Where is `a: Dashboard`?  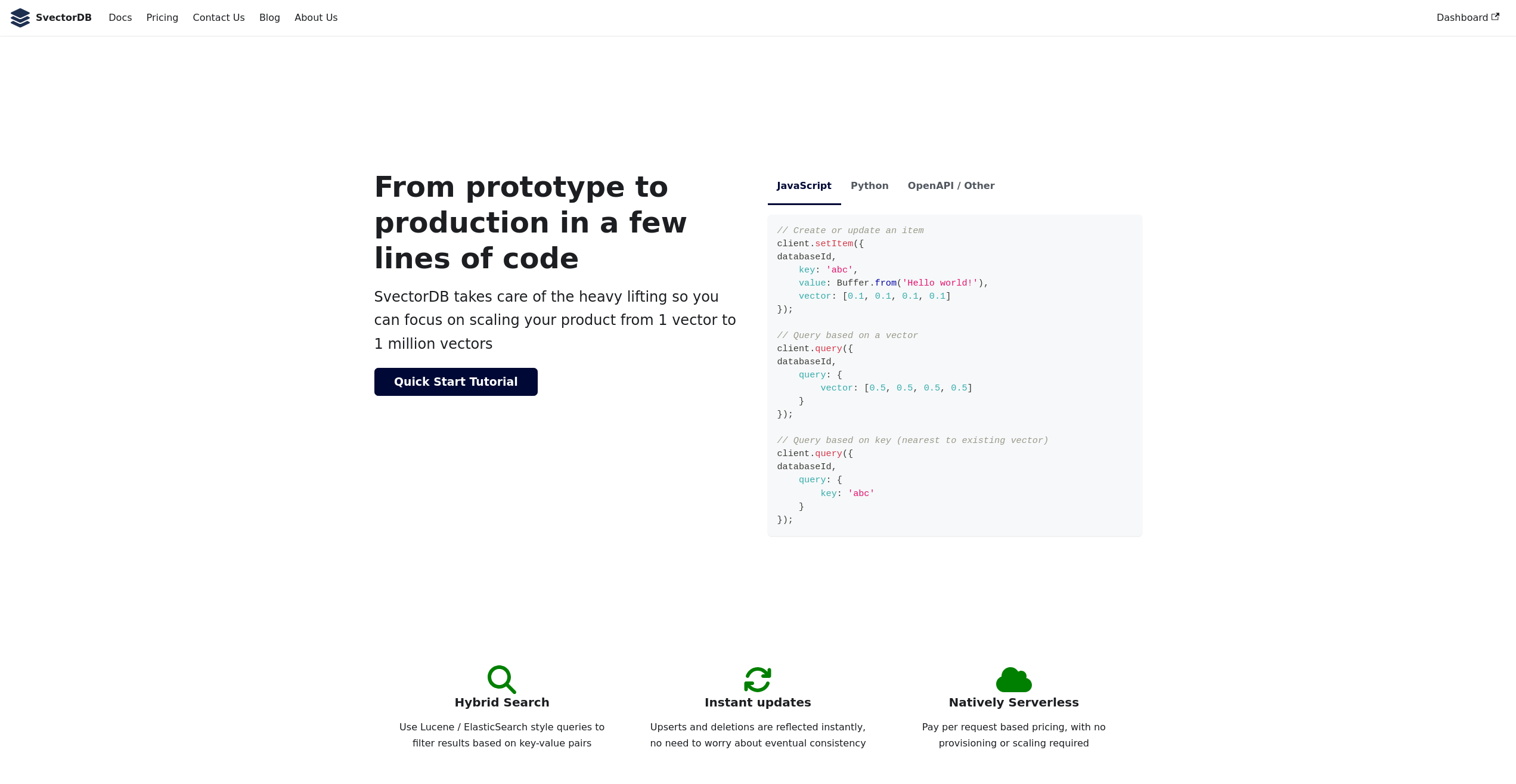 a: Dashboard is located at coordinates (1468, 18).